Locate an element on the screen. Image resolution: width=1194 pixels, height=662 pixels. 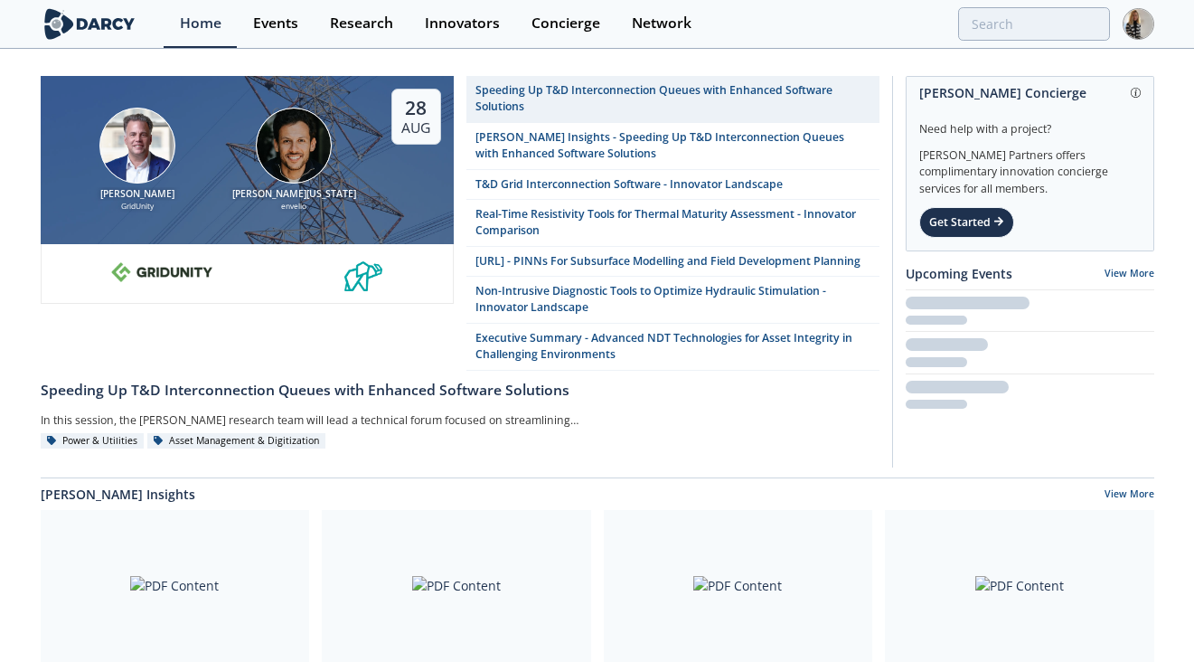
div: Need help with a project? is located at coordinates (1029, 123).